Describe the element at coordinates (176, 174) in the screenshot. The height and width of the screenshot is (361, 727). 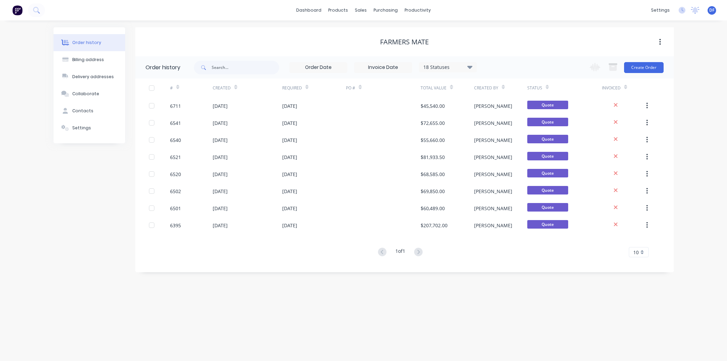
I see `div: 6520` at that location.